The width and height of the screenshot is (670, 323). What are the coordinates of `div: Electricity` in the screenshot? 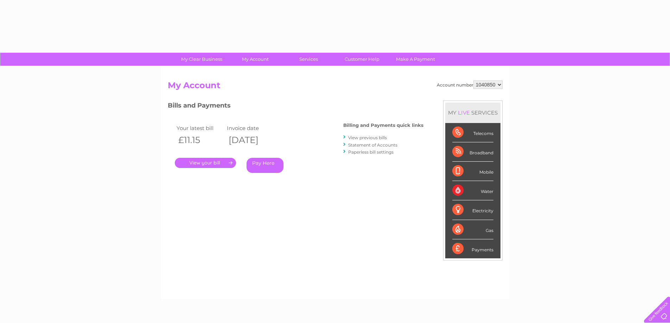 It's located at (473, 210).